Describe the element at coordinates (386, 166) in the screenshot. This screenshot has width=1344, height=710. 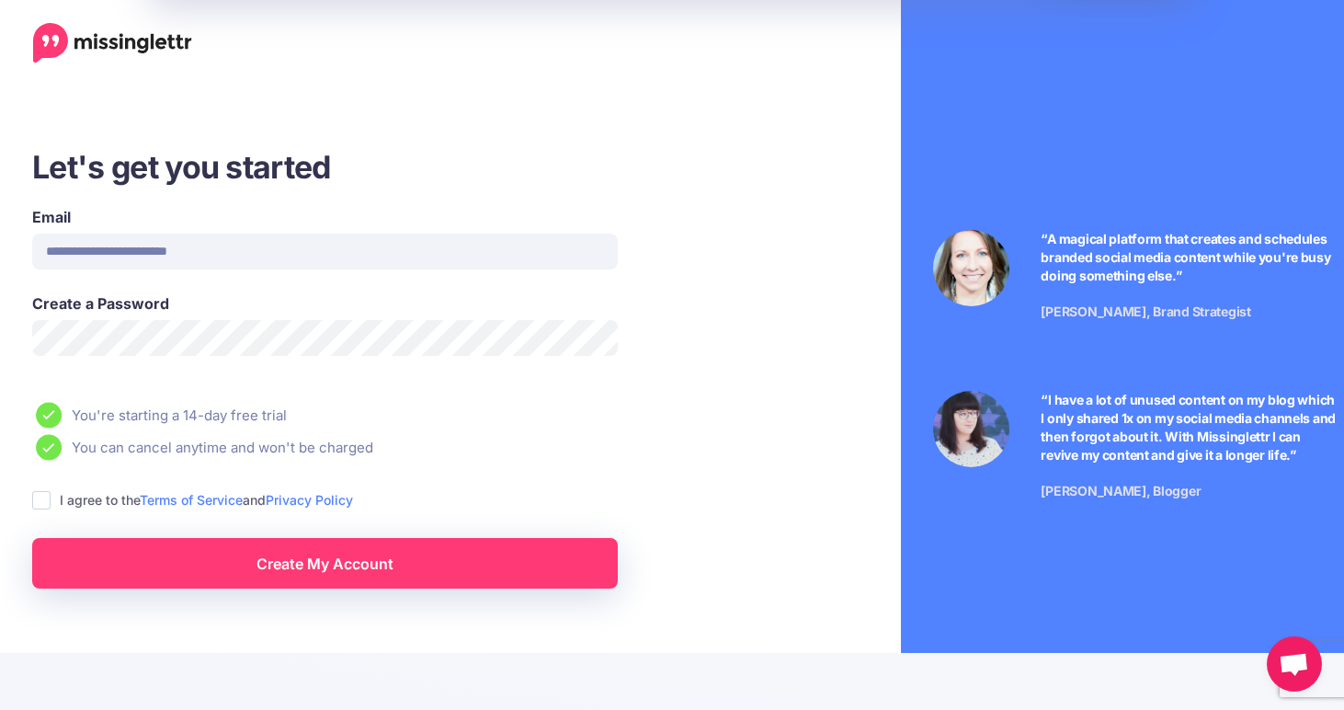
I see `h3: Let's get you started` at that location.